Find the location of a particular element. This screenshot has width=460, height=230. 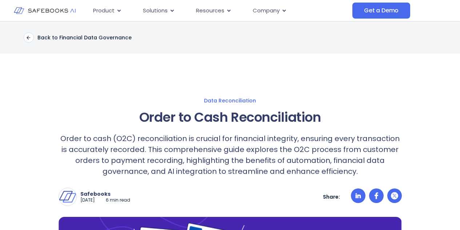

nav: Menu is located at coordinates (220, 11).